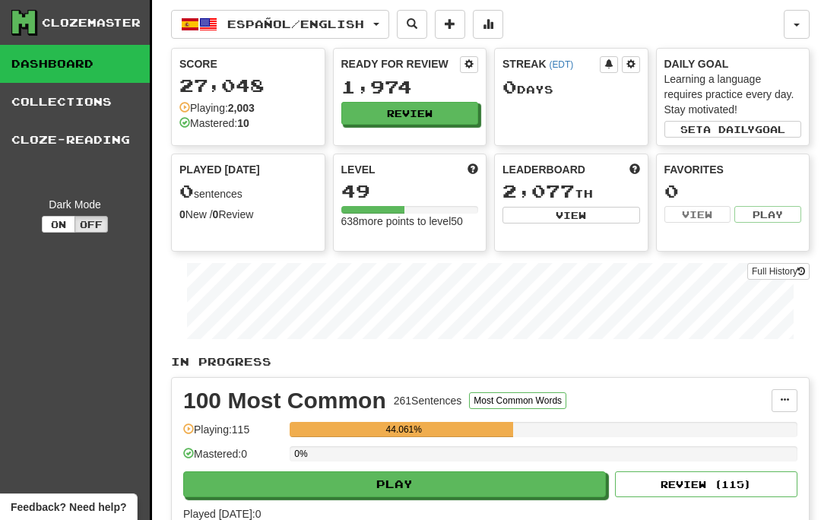 The height and width of the screenshot is (520, 821). What do you see at coordinates (571, 192) in the screenshot?
I see `div: th` at bounding box center [571, 192].